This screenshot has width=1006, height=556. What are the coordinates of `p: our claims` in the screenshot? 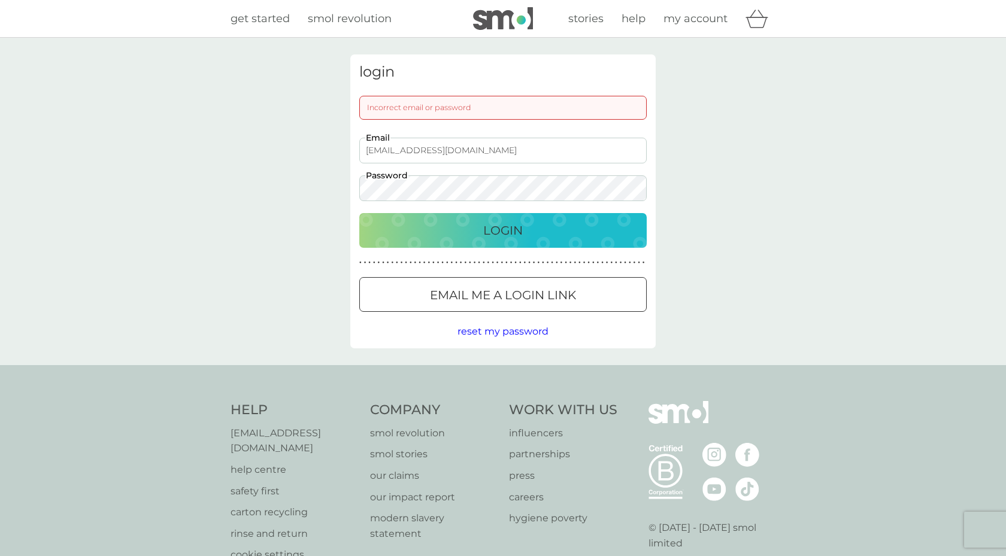 It's located at (434, 476).